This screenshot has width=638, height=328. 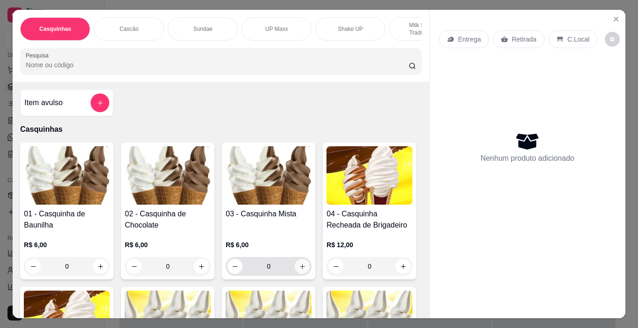 What do you see at coordinates (469, 39) in the screenshot?
I see `p: Entrega` at bounding box center [469, 39].